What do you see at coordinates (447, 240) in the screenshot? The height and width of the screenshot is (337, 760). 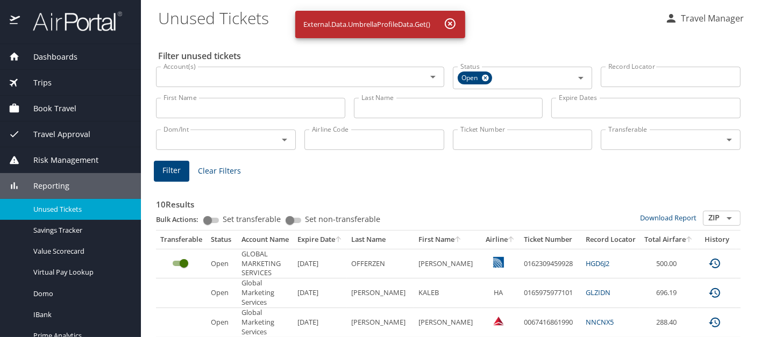 I see `th: First Name` at bounding box center [447, 240].